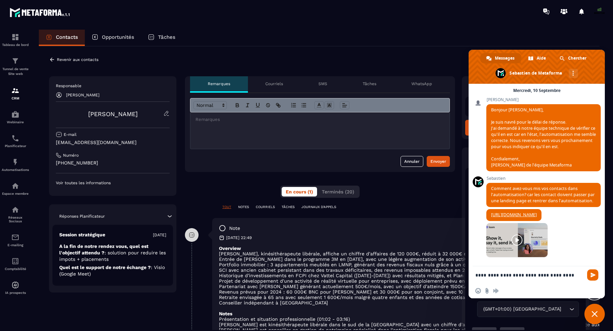 This screenshot has height=331, width=613. What do you see at coordinates (15, 237) in the screenshot?
I see `img: email` at bounding box center [15, 237].